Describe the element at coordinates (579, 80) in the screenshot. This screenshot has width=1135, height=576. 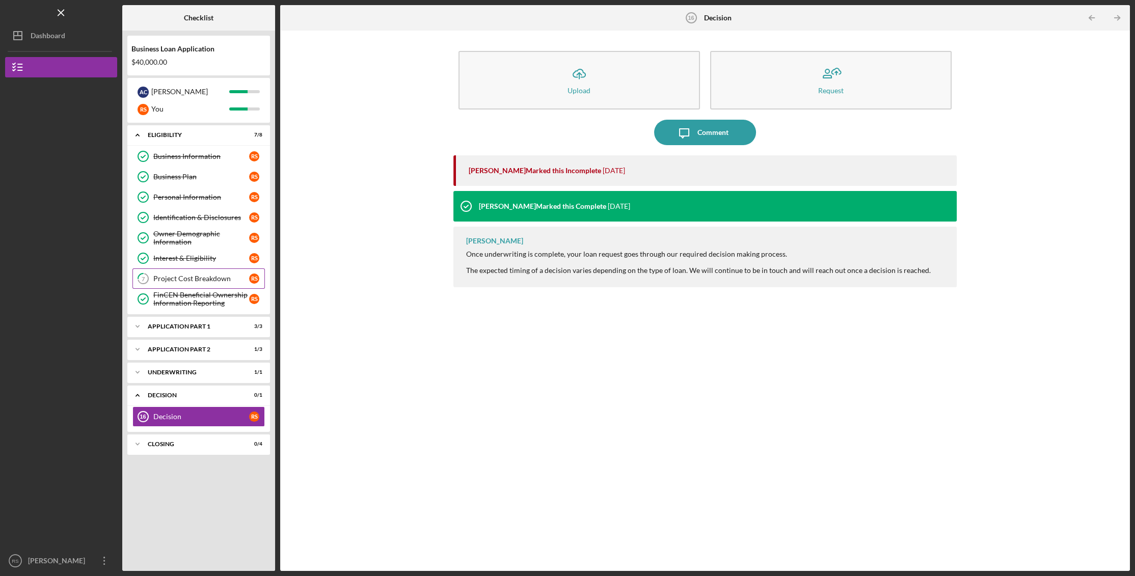
I see `button: Upload` at that location.